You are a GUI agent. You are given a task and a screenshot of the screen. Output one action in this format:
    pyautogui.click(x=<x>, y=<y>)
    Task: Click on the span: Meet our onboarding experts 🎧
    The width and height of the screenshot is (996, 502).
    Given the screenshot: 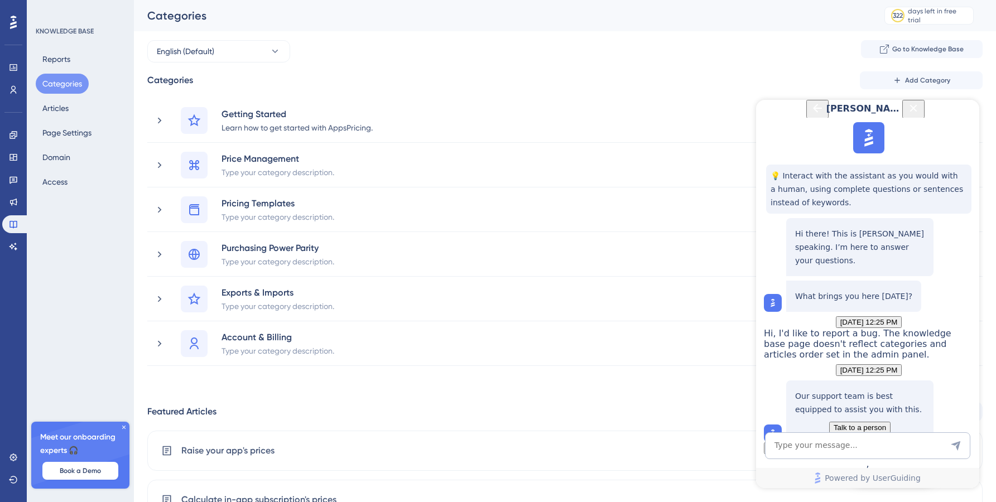 What is the action you would take?
    pyautogui.click(x=80, y=444)
    